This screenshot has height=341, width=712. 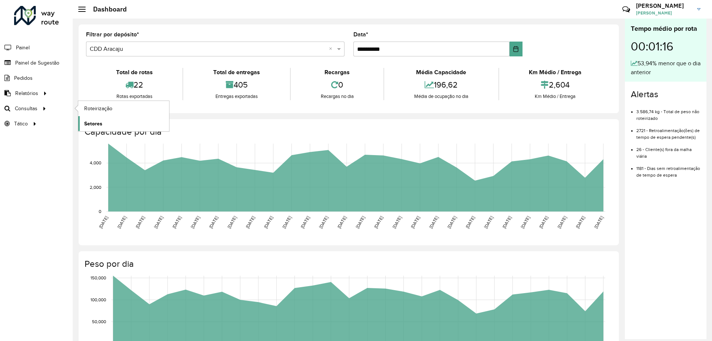 I want to click on span: Roteirização, so click(x=98, y=108).